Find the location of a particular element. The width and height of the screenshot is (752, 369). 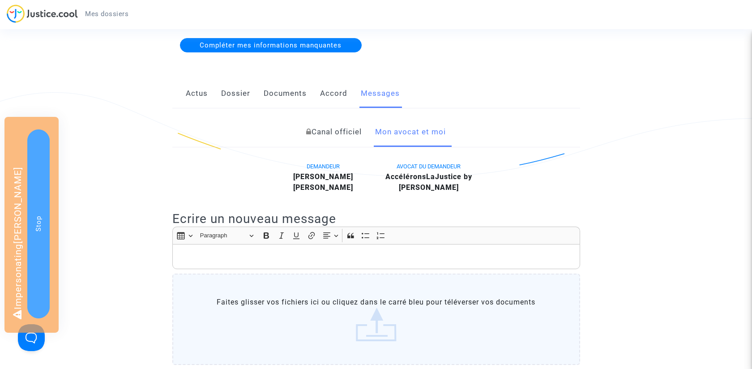

a: Actus is located at coordinates (196, 94).